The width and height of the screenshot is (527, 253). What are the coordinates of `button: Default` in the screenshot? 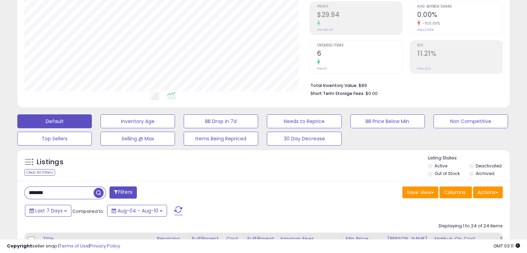 It's located at (54, 121).